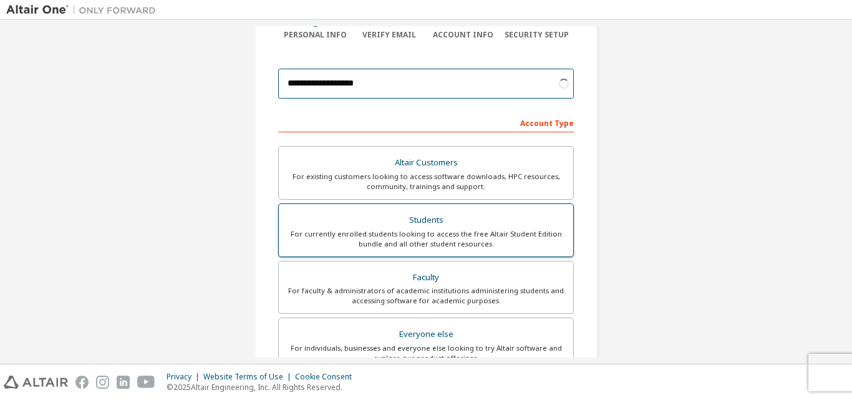  What do you see at coordinates (426, 220) in the screenshot?
I see `div: Students` at bounding box center [426, 220].